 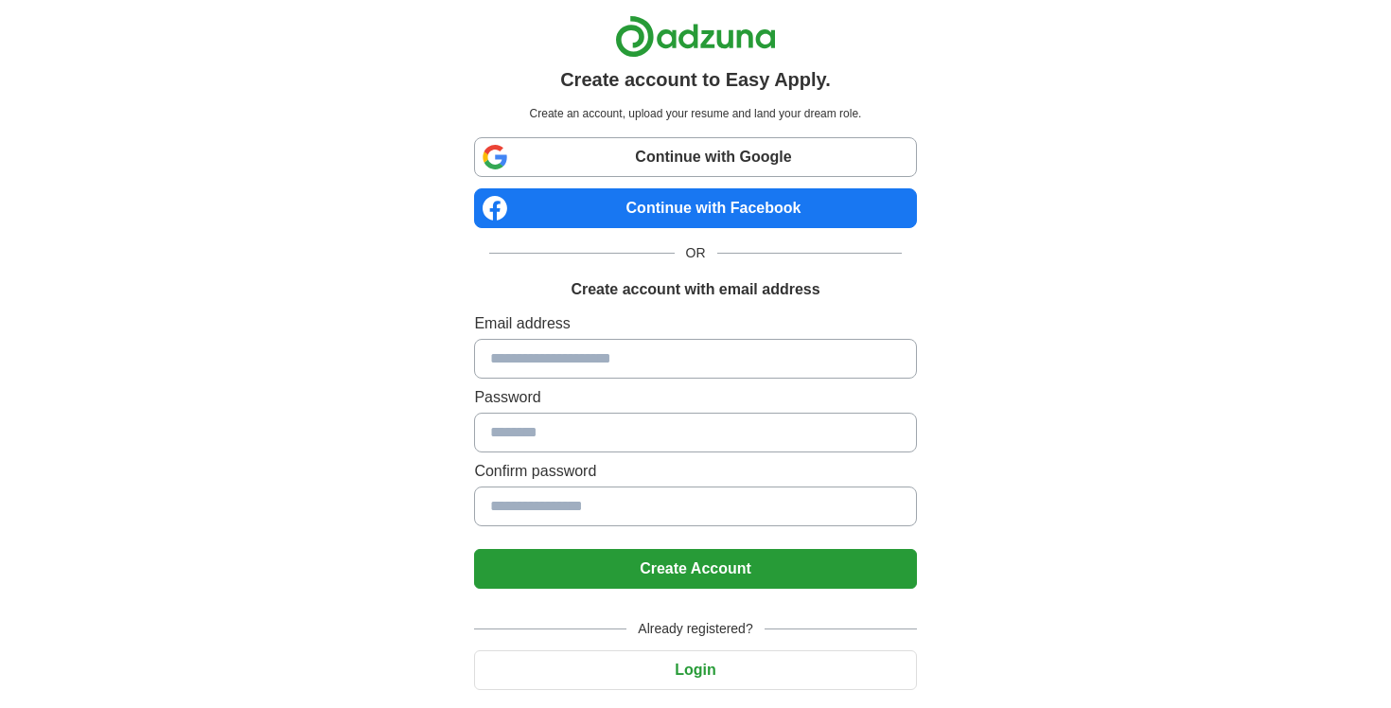 What do you see at coordinates (695, 324) in the screenshot?
I see `label: Email address` at bounding box center [695, 324].